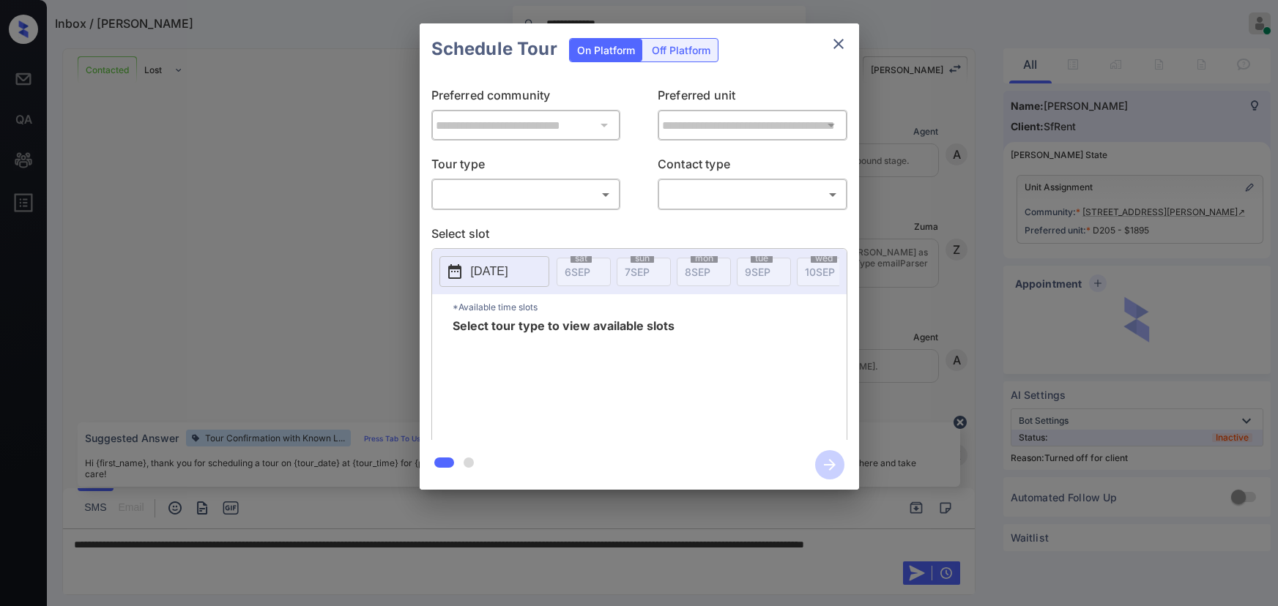  Describe the element at coordinates (563, 378) in the screenshot. I see `span: Select tour type to view available slots` at that location.